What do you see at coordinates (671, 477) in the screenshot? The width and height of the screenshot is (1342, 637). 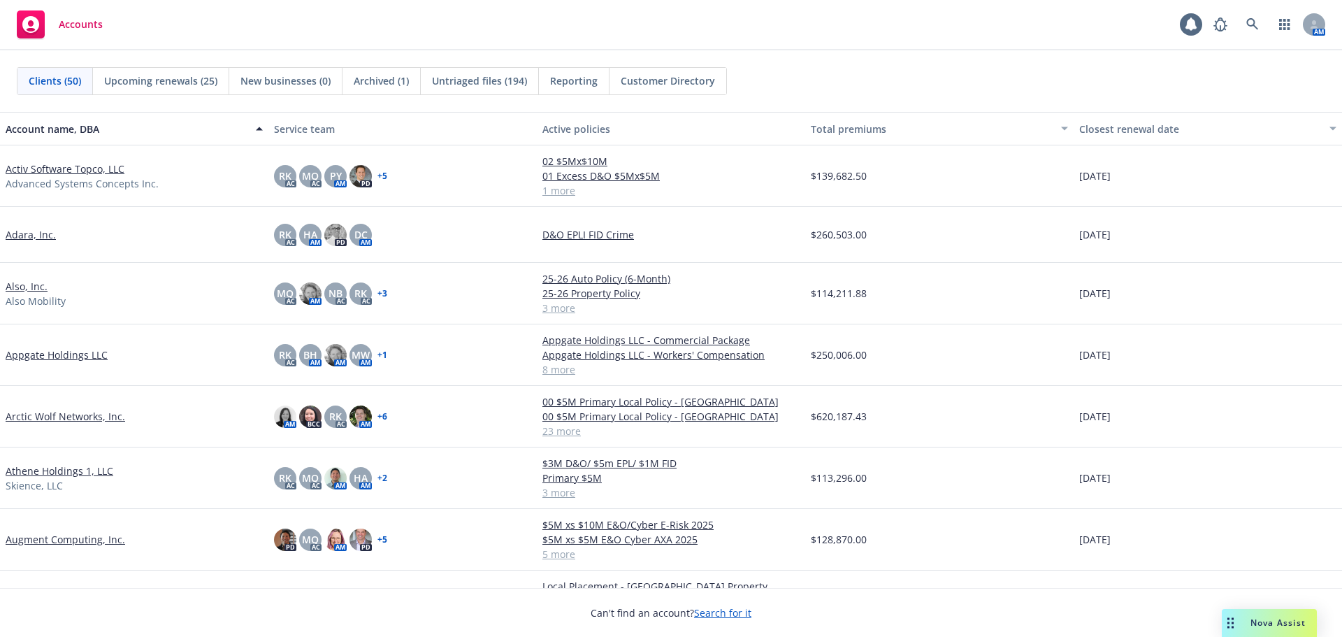 I see `a: Primary $5M` at bounding box center [671, 477].